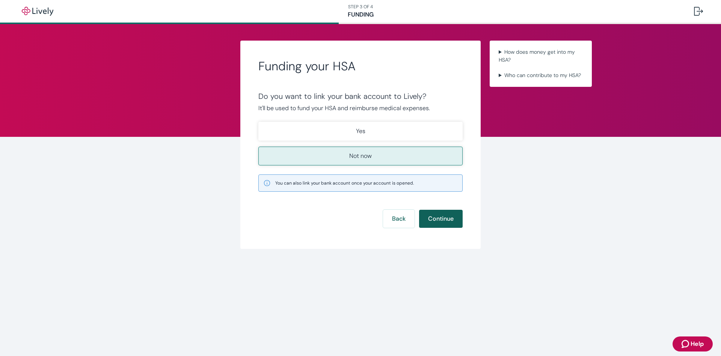 Image resolution: width=721 pixels, height=356 pixels. What do you see at coordinates (344, 183) in the screenshot?
I see `span: You can also link your bank account once your account is opened.` at bounding box center [344, 183].